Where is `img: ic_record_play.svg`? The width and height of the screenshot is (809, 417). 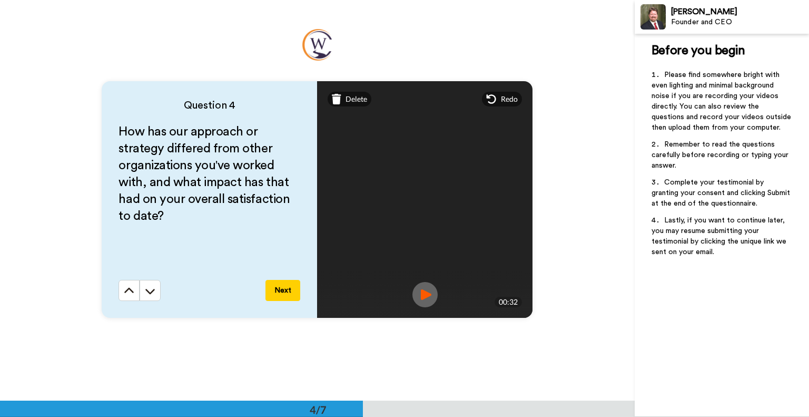
img: ic_record_play.svg is located at coordinates (425, 295).